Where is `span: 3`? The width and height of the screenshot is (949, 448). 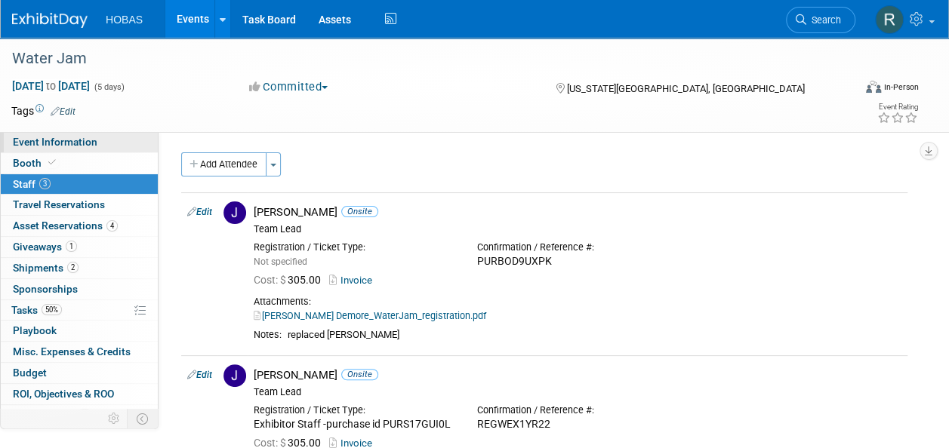
span: 3 is located at coordinates (45, 183).